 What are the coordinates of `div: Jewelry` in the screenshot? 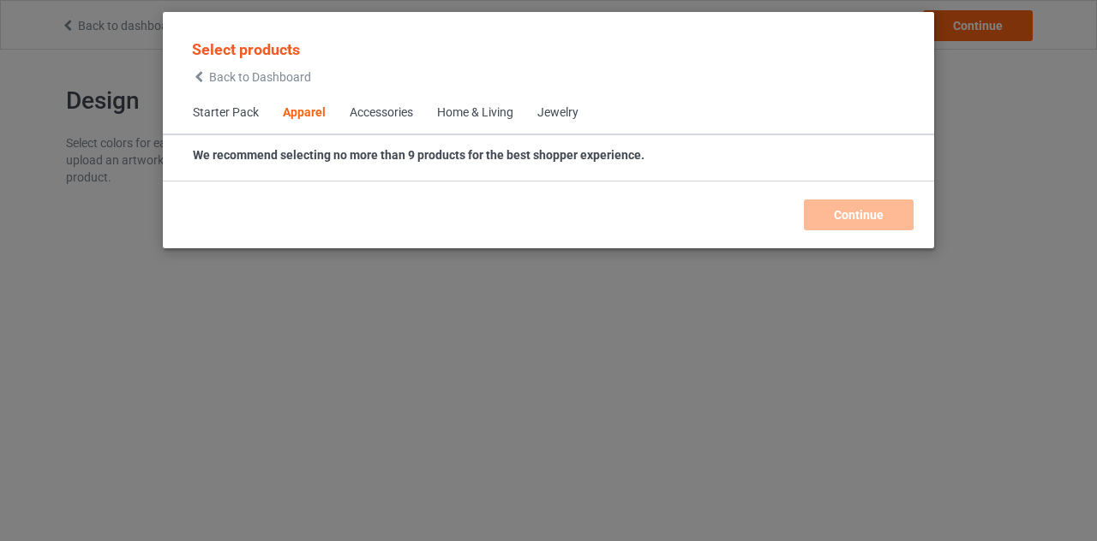 It's located at (558, 113).